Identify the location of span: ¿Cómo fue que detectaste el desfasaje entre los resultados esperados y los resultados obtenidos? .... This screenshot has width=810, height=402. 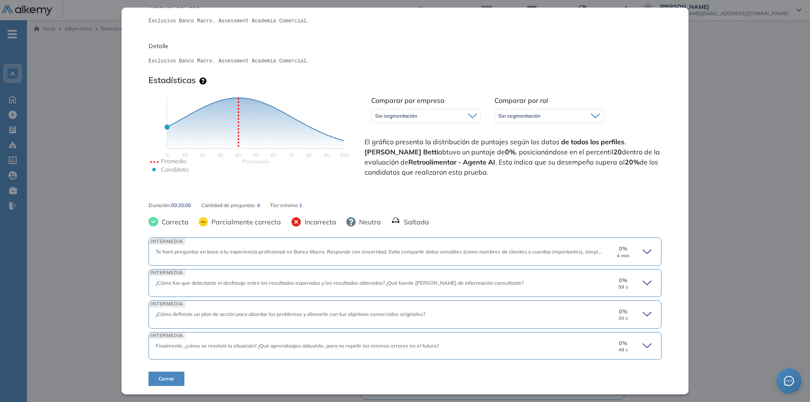
(339, 283).